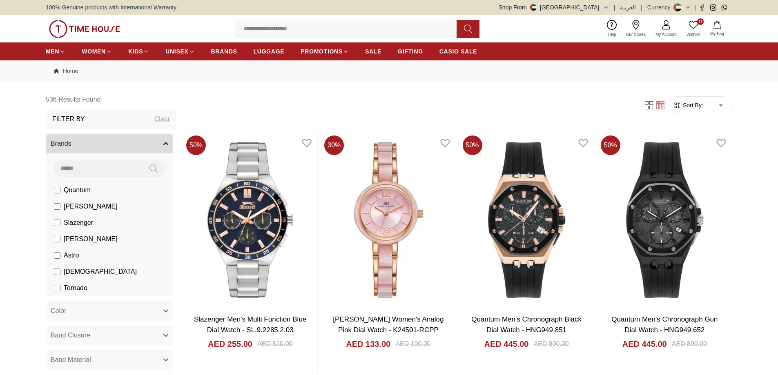 This screenshot has height=375, width=778. Describe the element at coordinates (57, 288) in the screenshot. I see `input: Tornado` at that location.